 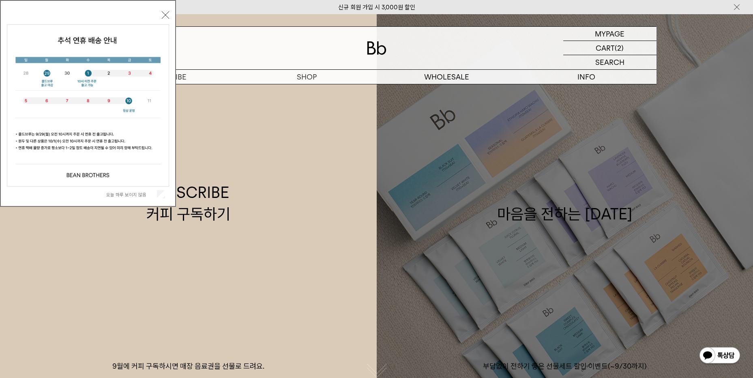 What do you see at coordinates (88, 105) in the screenshot?
I see `img: 5e4d662c6b1424087153c0055ceb1a13_140731.jpg` at bounding box center [88, 105].